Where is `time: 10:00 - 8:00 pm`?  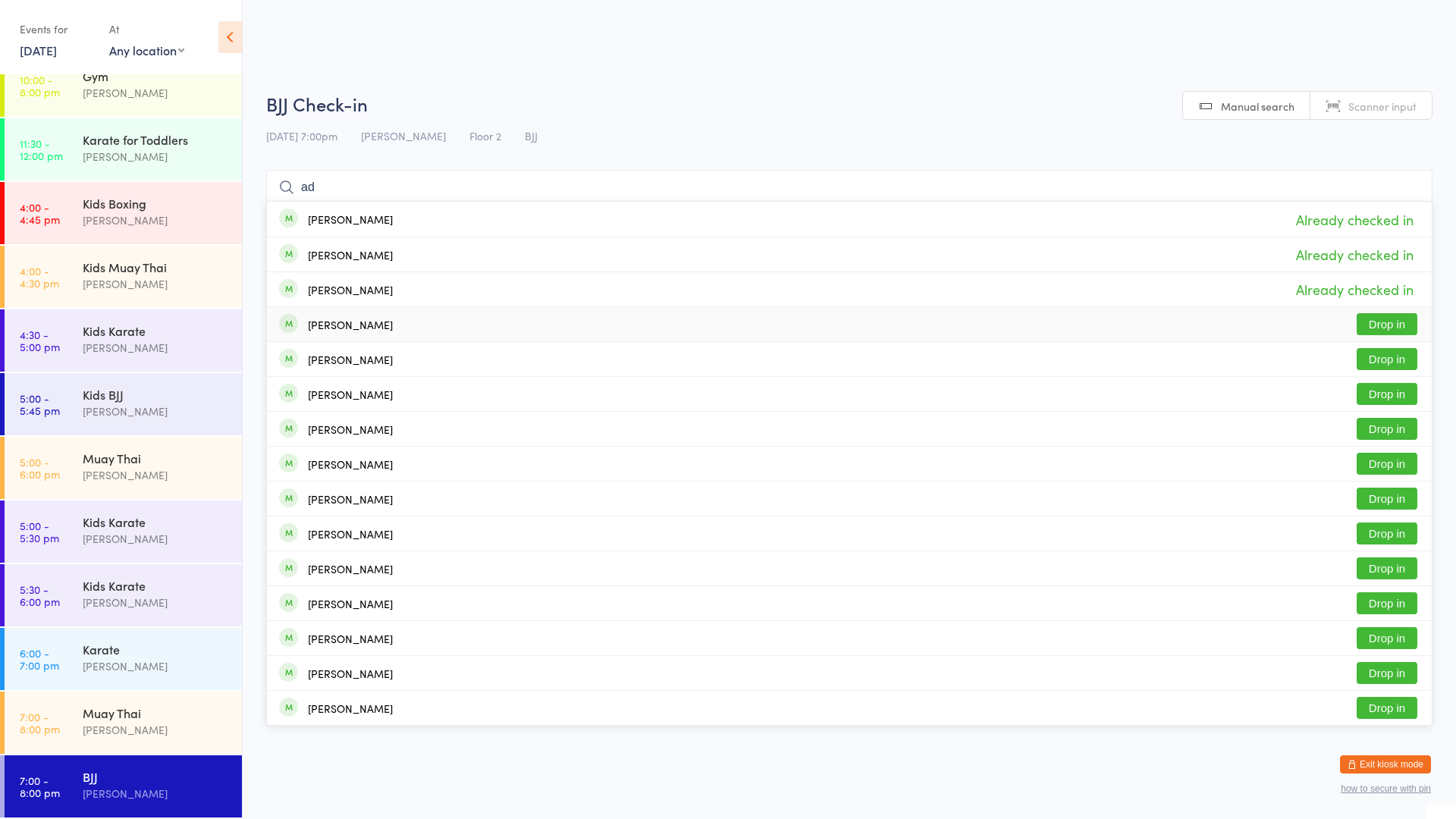 time: 10:00 - 8:00 pm is located at coordinates (40, 86).